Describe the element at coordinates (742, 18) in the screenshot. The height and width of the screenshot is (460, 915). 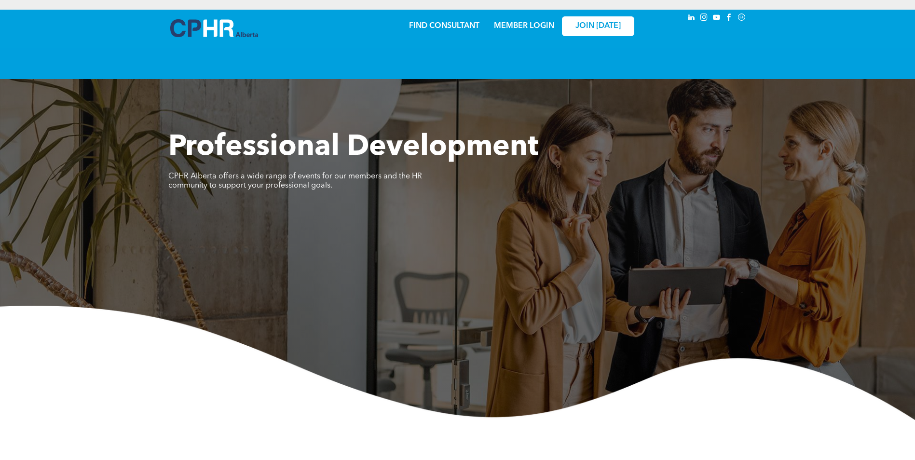
I see `a: Social network` at that location.